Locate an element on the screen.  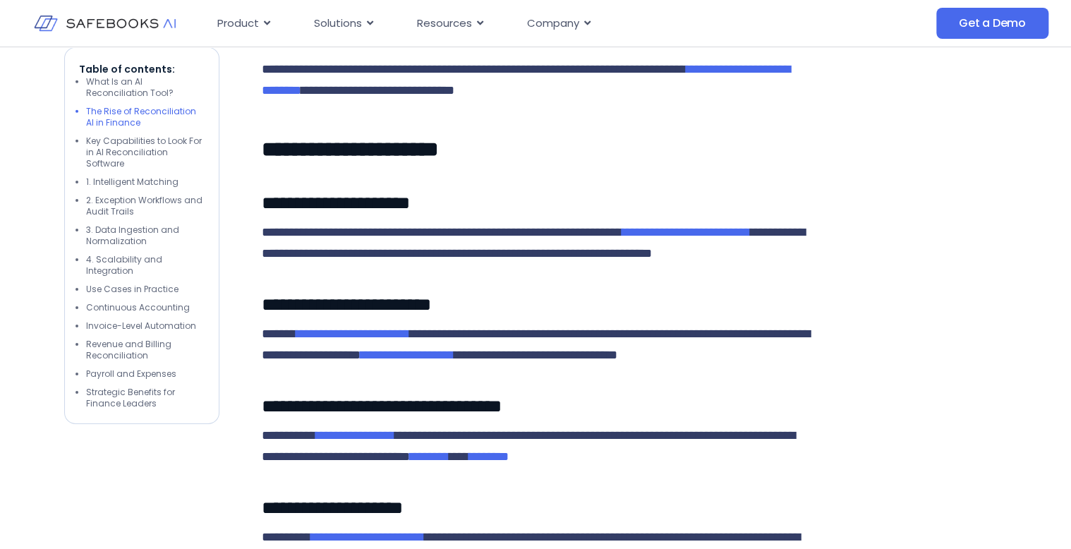
nav: Menu is located at coordinates (509, 23).